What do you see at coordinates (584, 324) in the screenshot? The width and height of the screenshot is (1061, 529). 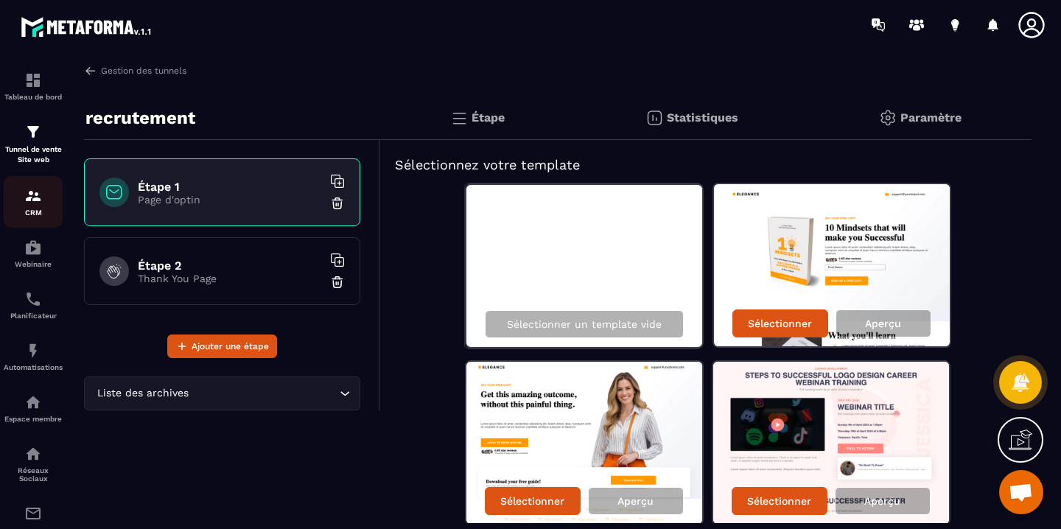 I see `p: Sélectionner un template vide` at bounding box center [584, 324].